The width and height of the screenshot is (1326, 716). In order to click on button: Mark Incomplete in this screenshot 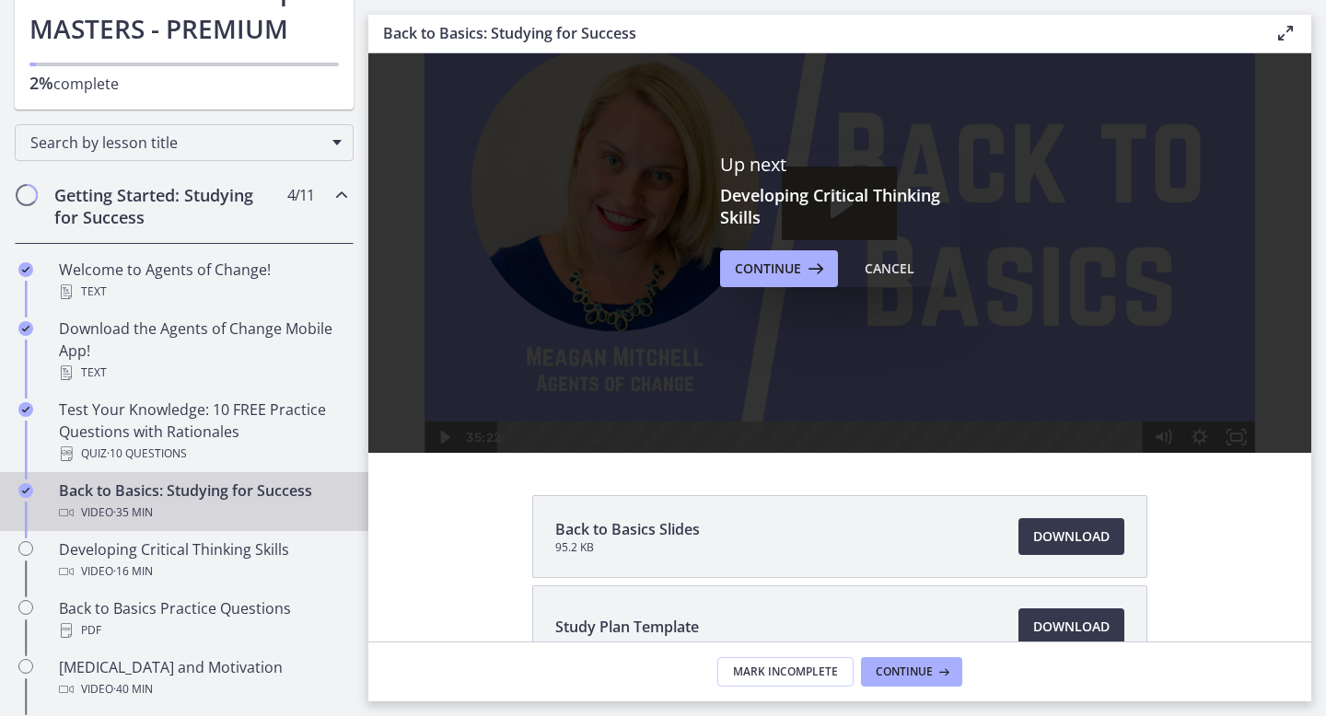, I will do `click(785, 672)`.